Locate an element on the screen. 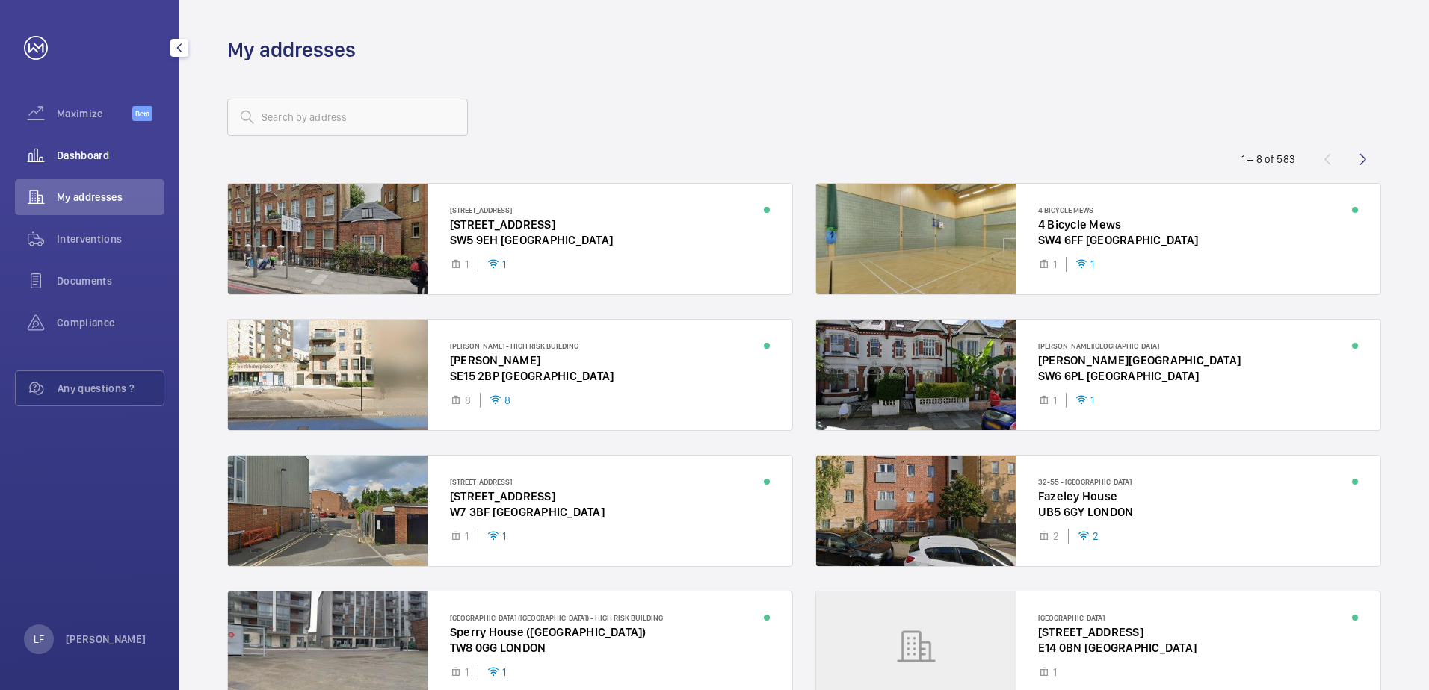  span: Compliance is located at coordinates (111, 323).